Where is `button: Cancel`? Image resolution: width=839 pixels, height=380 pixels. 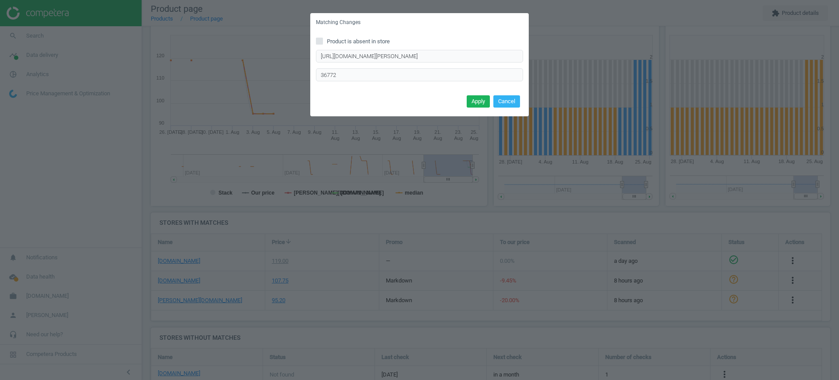
button: Cancel is located at coordinates (506, 101).